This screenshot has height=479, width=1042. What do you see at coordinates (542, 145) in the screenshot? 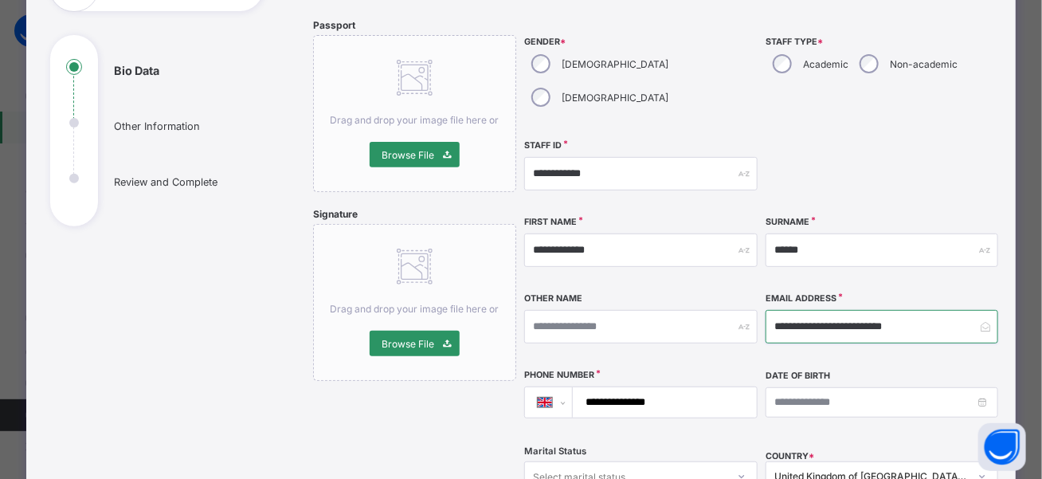
I see `label: Staff ID` at bounding box center [542, 145].